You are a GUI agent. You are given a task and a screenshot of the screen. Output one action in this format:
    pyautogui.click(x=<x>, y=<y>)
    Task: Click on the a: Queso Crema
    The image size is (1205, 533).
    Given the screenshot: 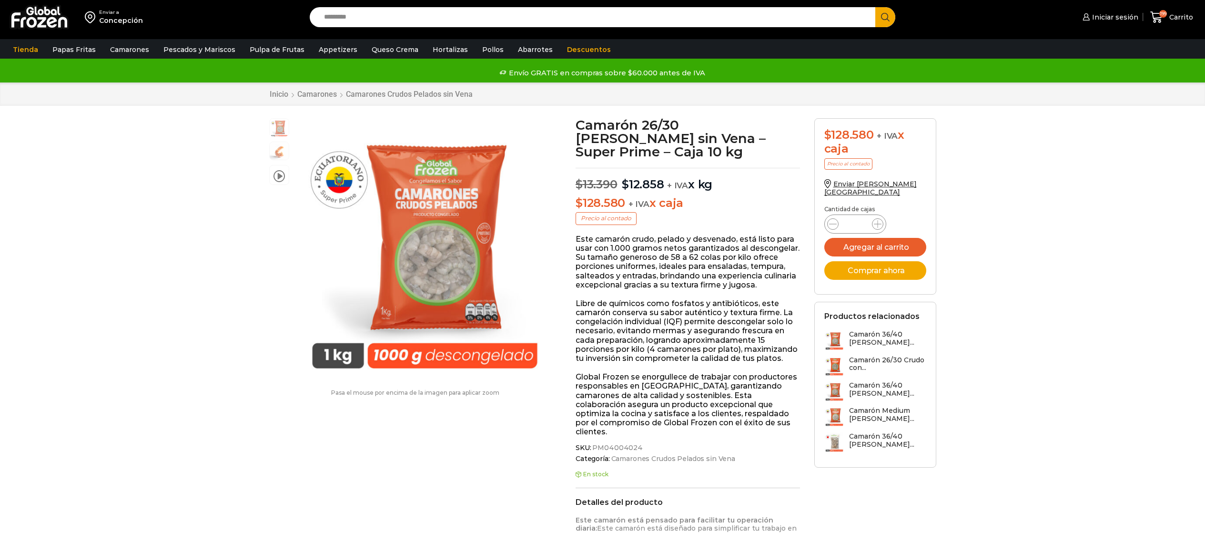 What is the action you would take?
    pyautogui.click(x=395, y=50)
    